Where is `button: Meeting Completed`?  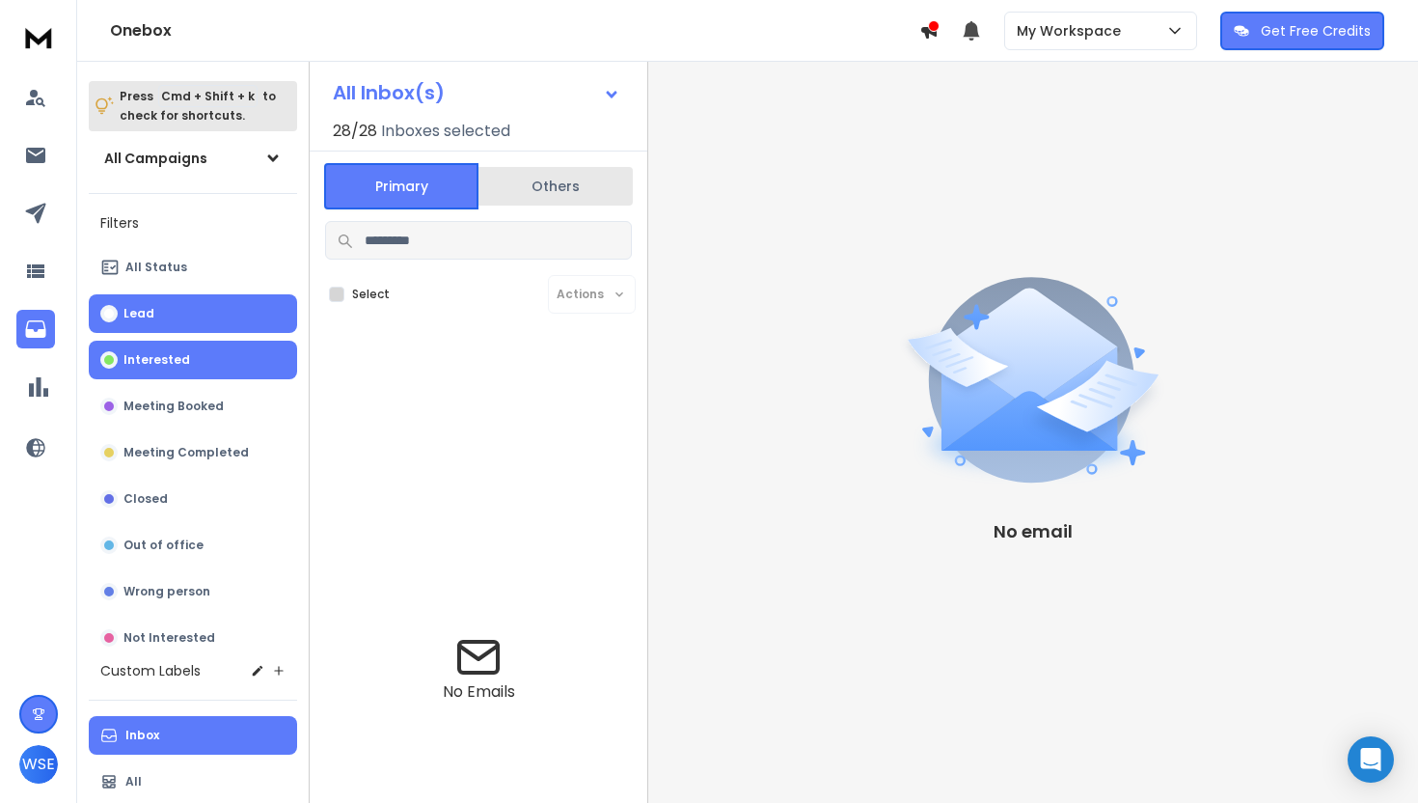
button: Meeting Completed is located at coordinates (193, 452).